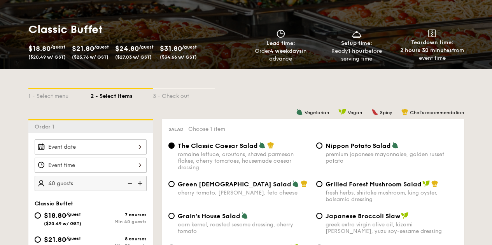 The image size is (492, 245). Describe the element at coordinates (319, 184) in the screenshot. I see `input: Grilled Forest Mushroom Saladfresh herbs, shiitake mushroom, king oyster, balsamic dressing` at that location.